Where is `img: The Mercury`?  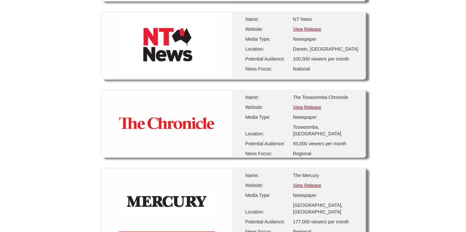
img: The Mercury is located at coordinates (167, 202).